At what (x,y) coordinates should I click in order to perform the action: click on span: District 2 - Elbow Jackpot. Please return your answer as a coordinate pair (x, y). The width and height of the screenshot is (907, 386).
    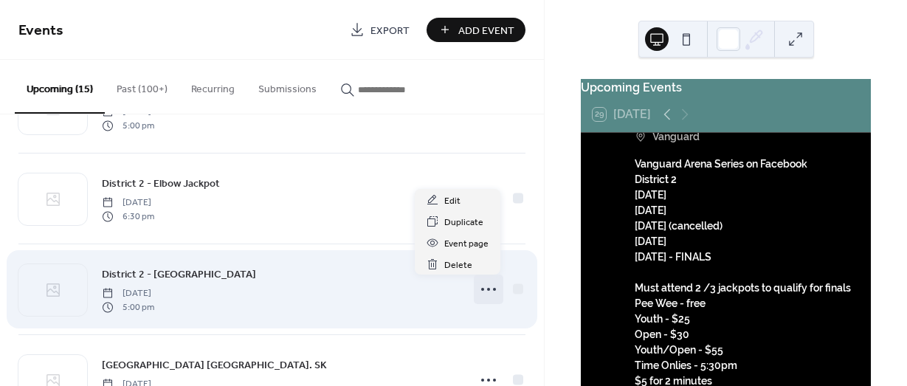
    Looking at the image, I should click on (161, 184).